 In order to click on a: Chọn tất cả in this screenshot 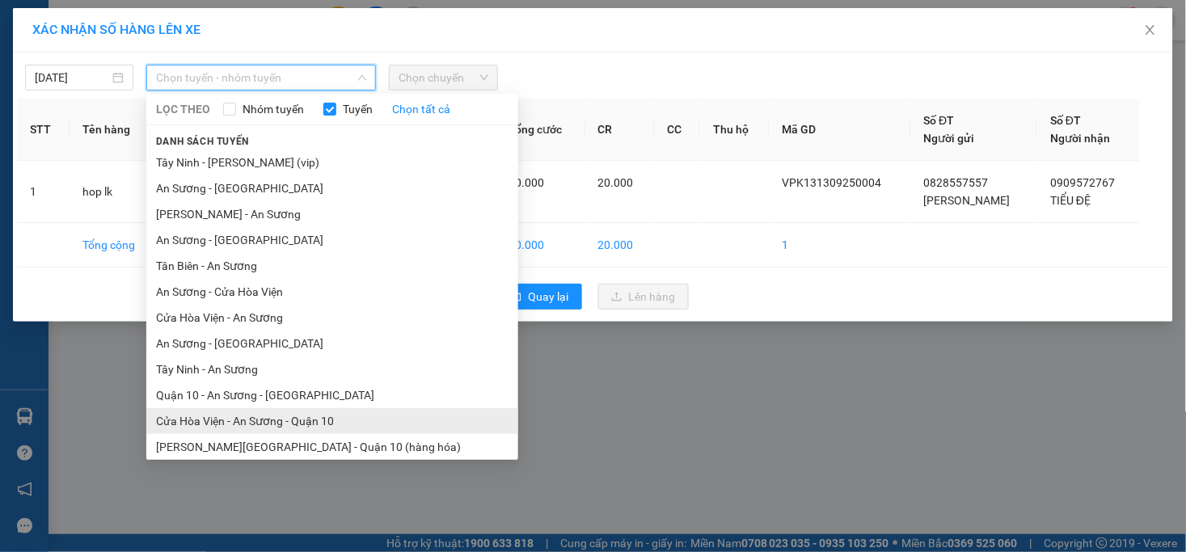, I will do `click(421, 109)`.